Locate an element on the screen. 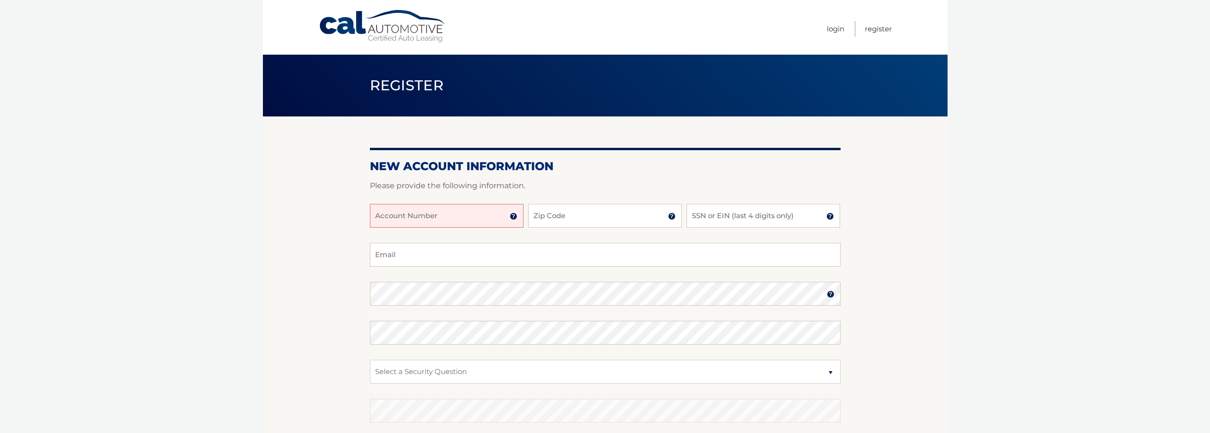  input: SSN or EIN (last 4 digits only) is located at coordinates (763, 216).